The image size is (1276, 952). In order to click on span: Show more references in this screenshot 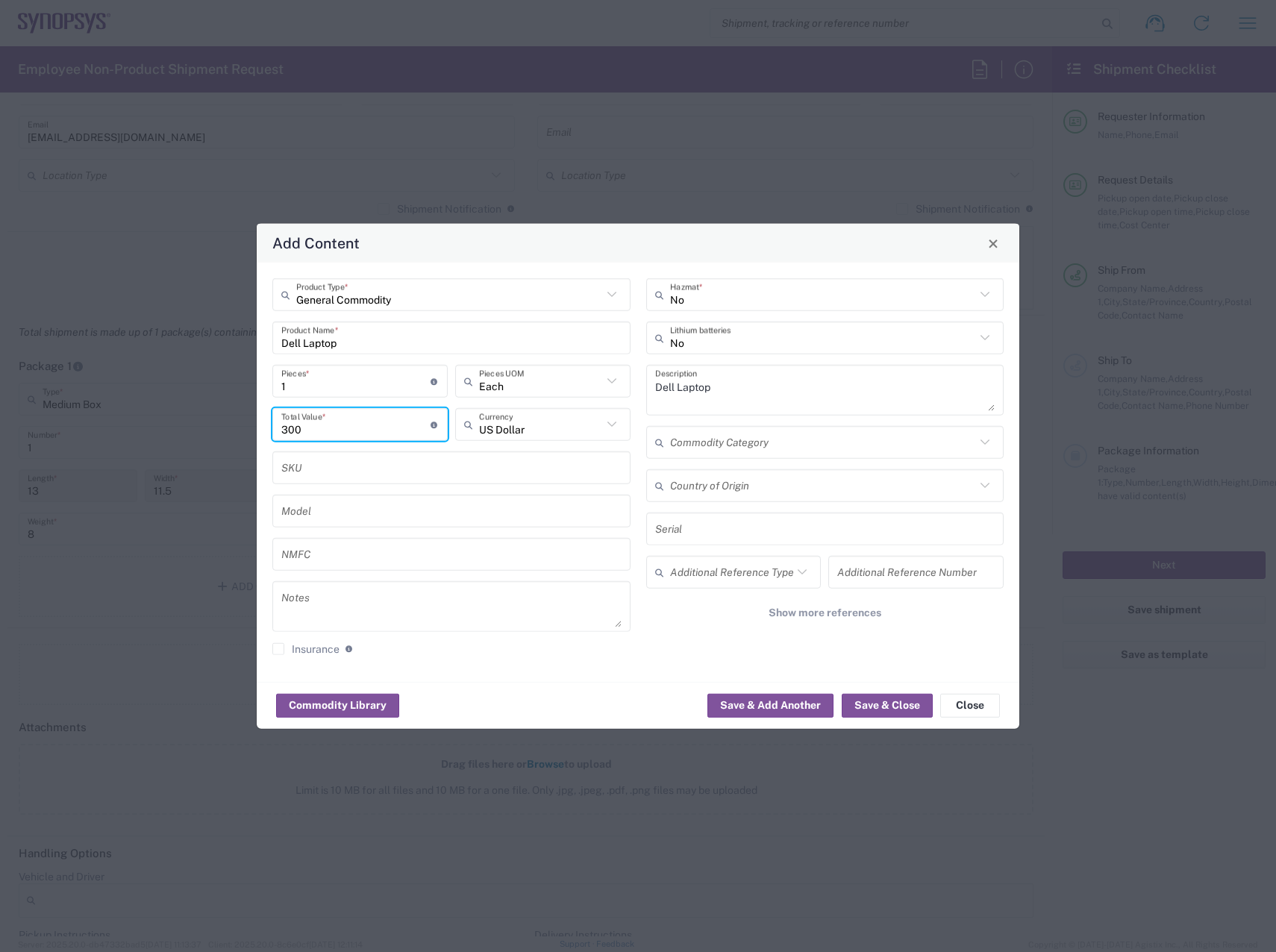, I will do `click(825, 613)`.